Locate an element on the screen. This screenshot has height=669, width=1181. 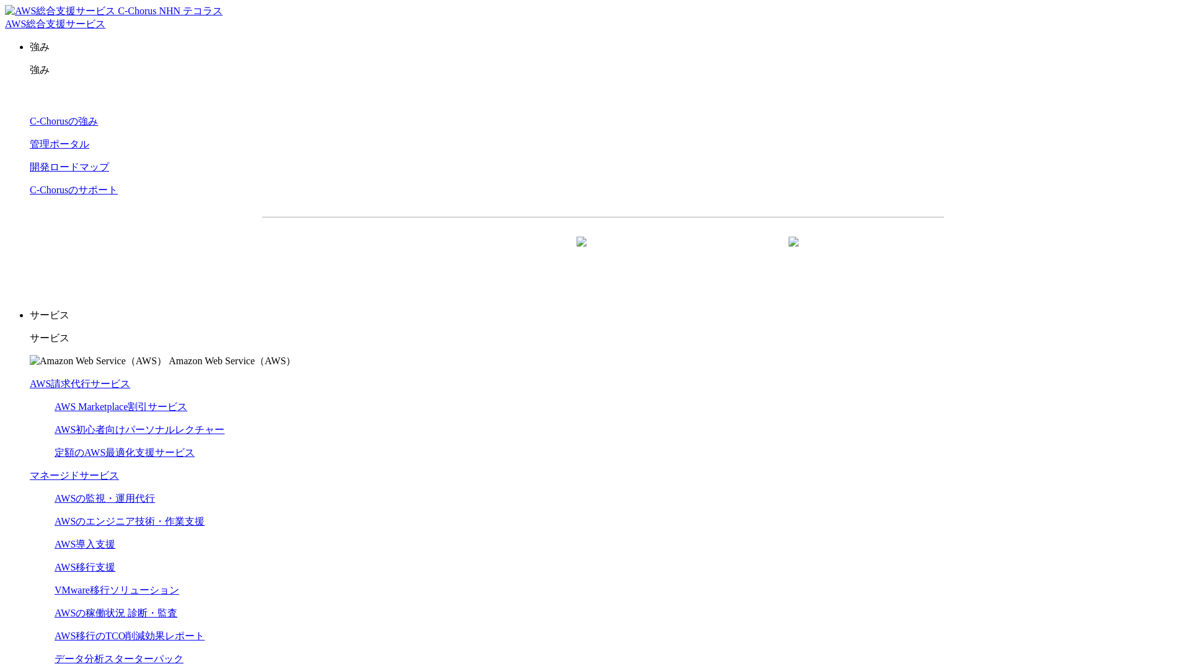
a: 資料を請求する is located at coordinates (497, 253).